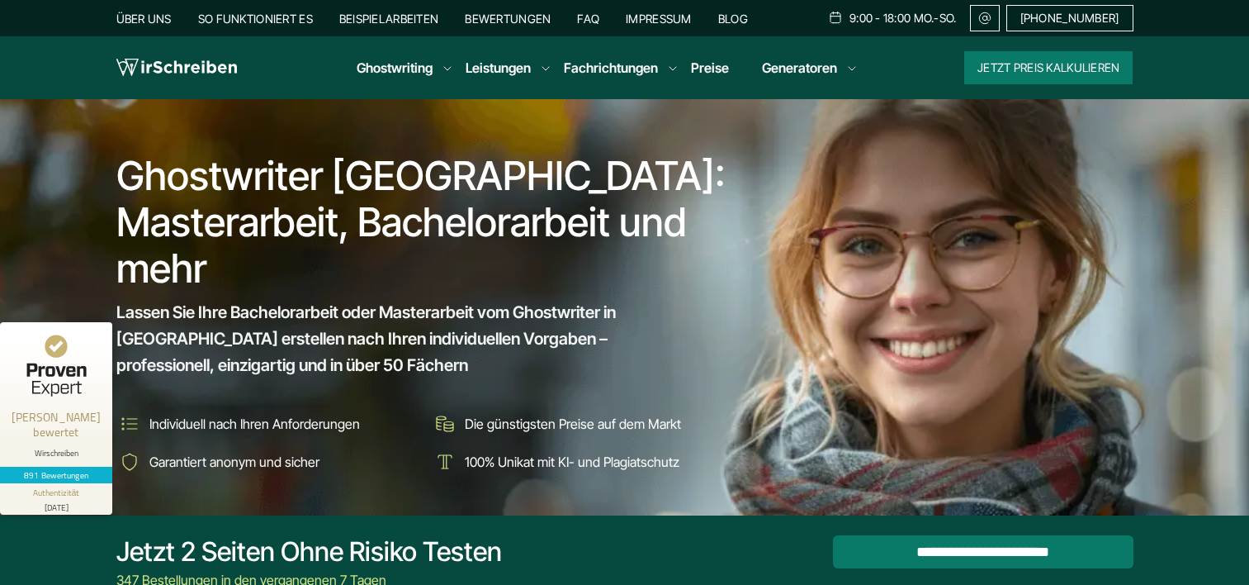 This screenshot has height=585, width=1249. Describe the element at coordinates (144, 18) in the screenshot. I see `a: Über uns` at that location.